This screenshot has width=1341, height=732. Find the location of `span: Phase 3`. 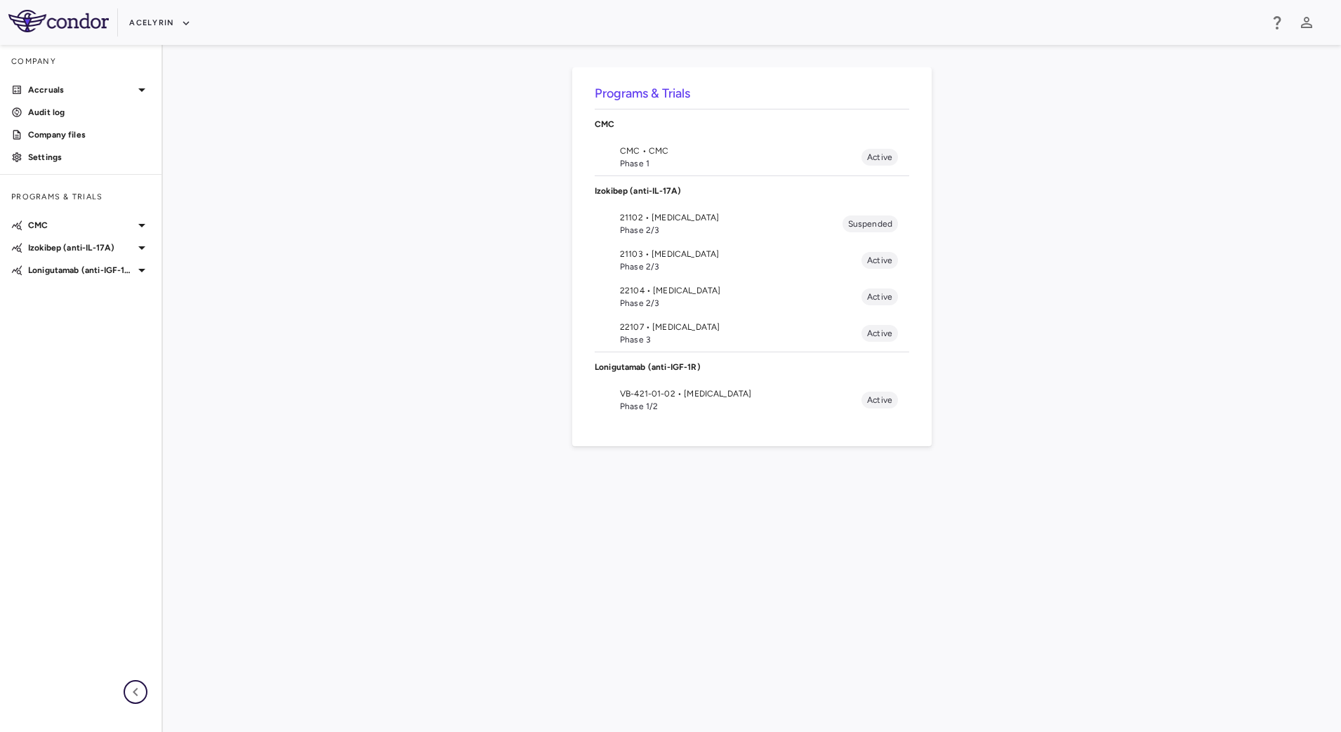

span: Phase 3 is located at coordinates (741, 340).